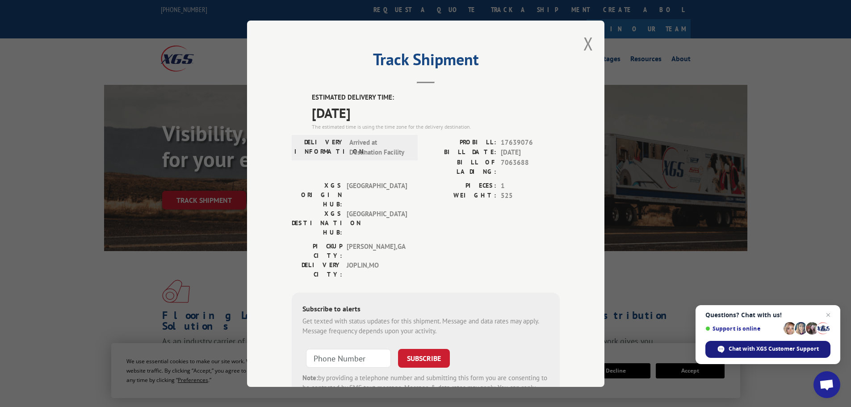 Image resolution: width=851 pixels, height=407 pixels. I want to click on input: Phone Number, so click(348, 358).